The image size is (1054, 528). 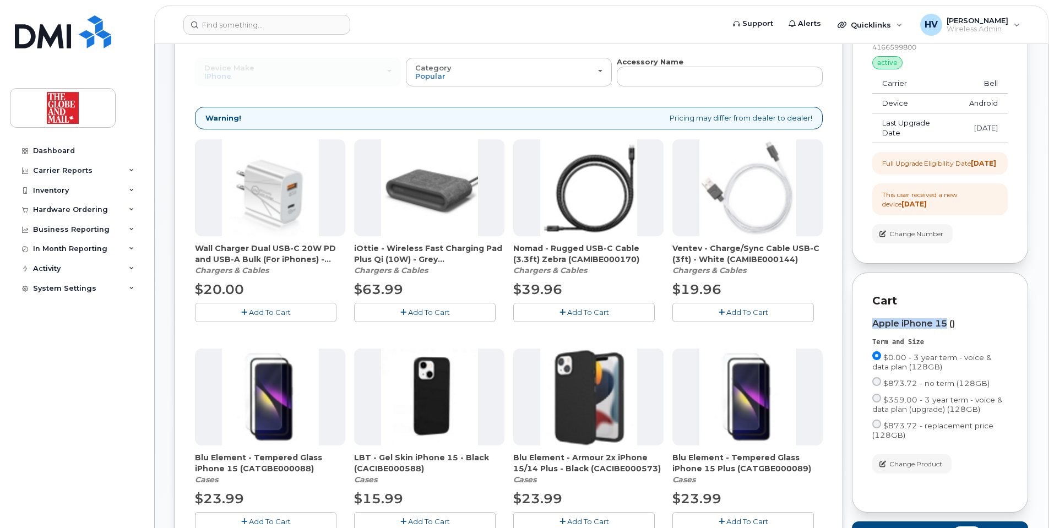 What do you see at coordinates (747, 259) in the screenshot?
I see `div: Ventev - Charge/Sync Cable USB-C (3ft) - White (CAMIBE000144)` at bounding box center [747, 259].